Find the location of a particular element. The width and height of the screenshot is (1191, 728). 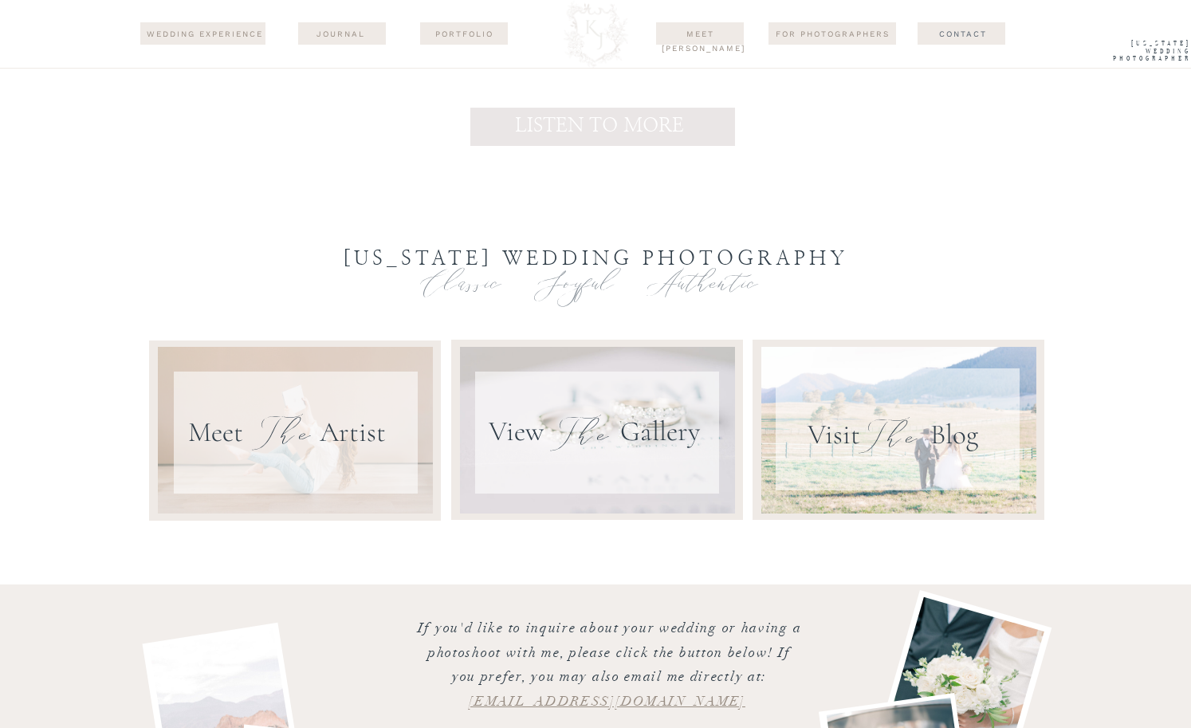

a: For Photographers is located at coordinates (832, 33).